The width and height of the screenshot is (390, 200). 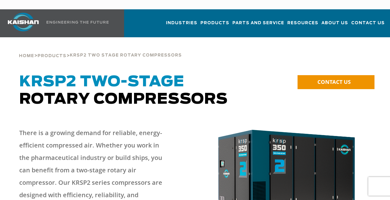 I want to click on span: Home, so click(x=26, y=56).